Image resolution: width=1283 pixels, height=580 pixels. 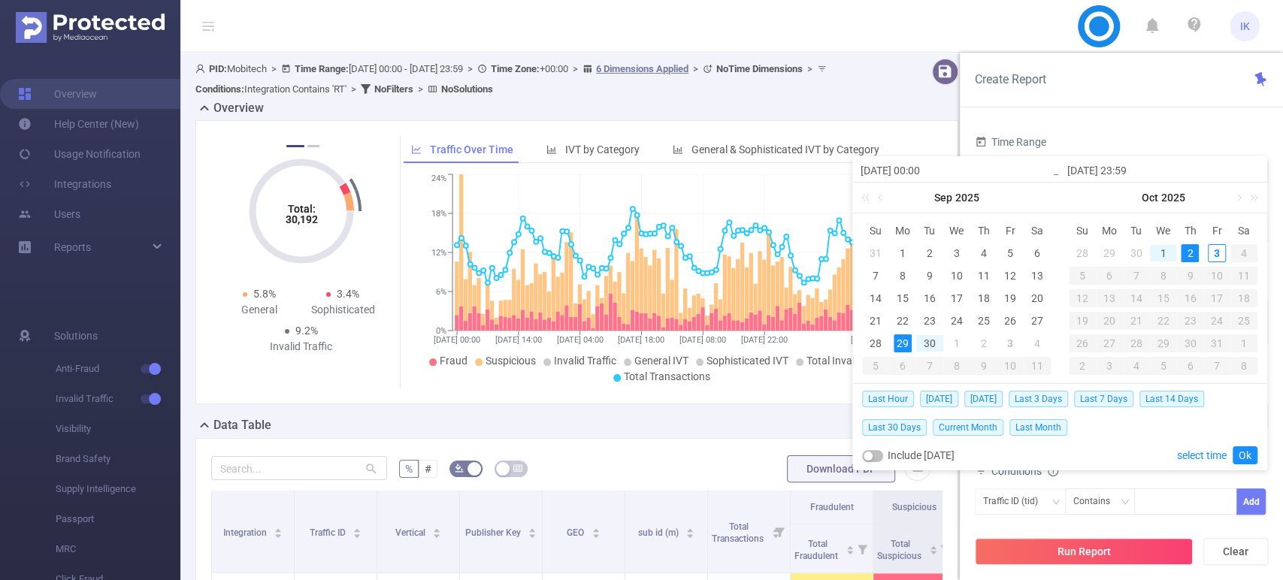 I want to click on td: October 5, 2025, so click(x=1082, y=276).